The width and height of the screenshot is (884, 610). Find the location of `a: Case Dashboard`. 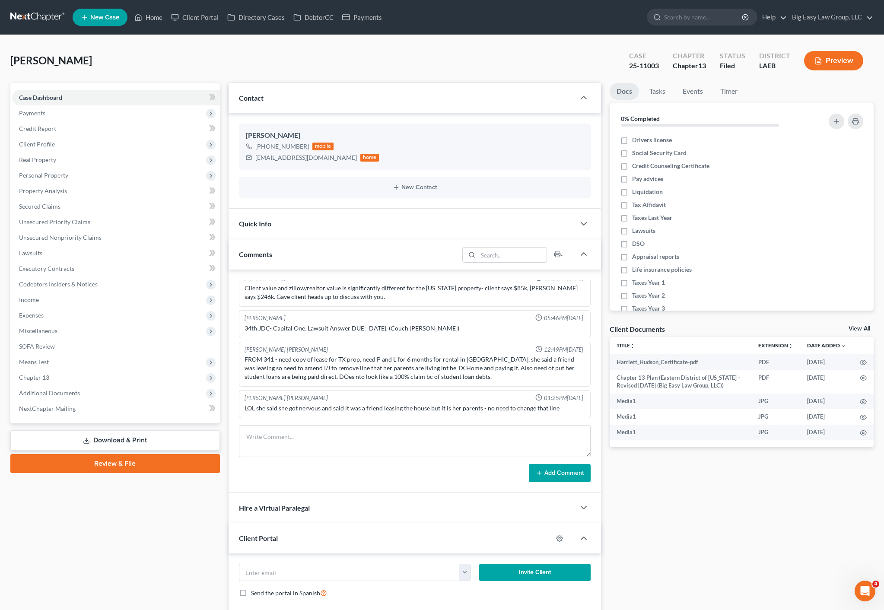

a: Case Dashboard is located at coordinates (116, 98).